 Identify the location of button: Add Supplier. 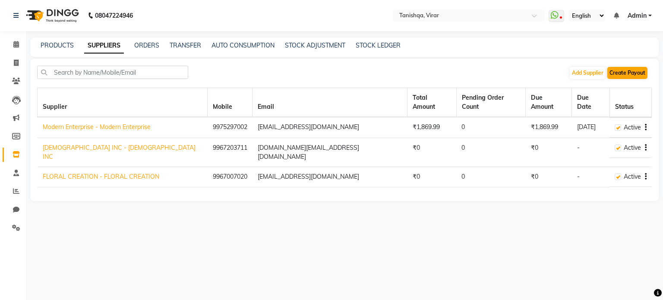
(588, 73).